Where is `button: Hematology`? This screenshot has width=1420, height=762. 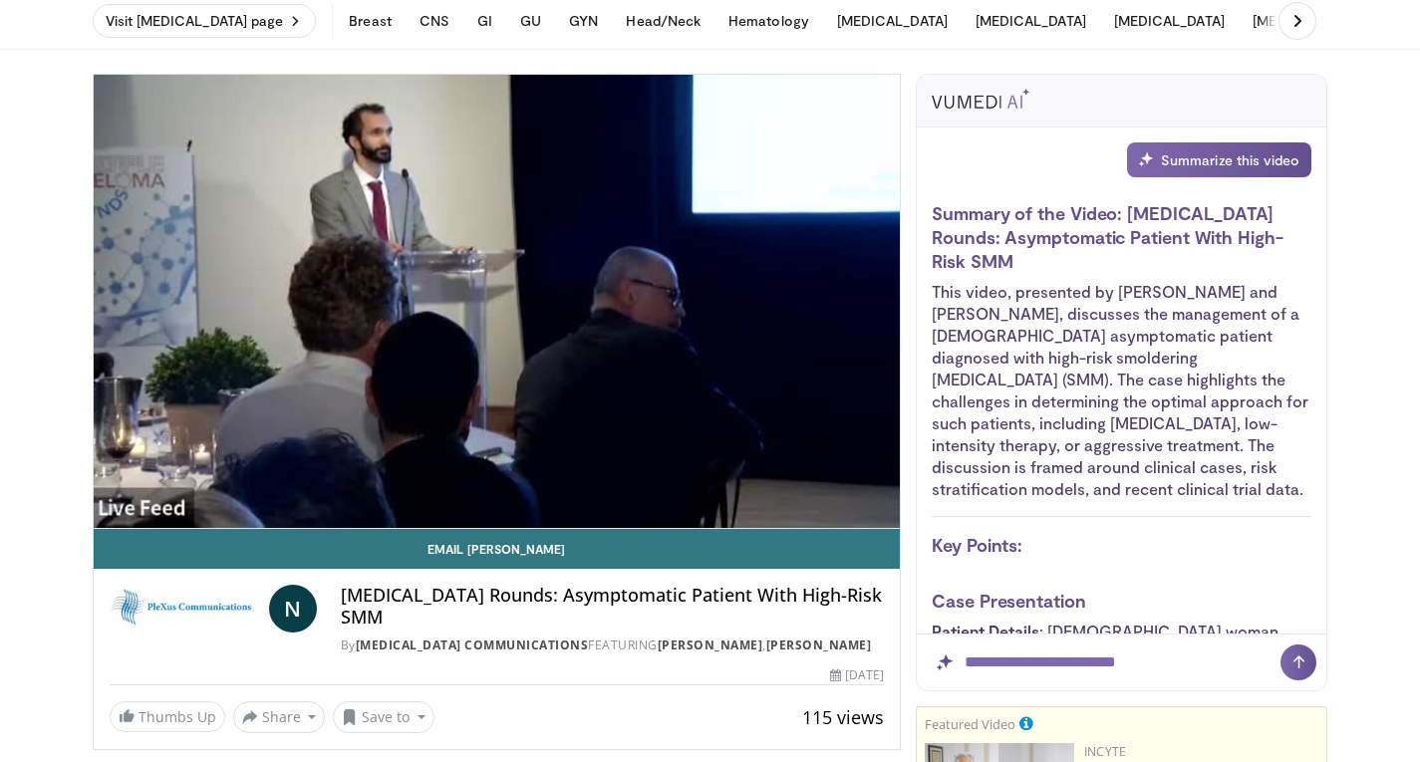 button: Hematology is located at coordinates (768, 21).